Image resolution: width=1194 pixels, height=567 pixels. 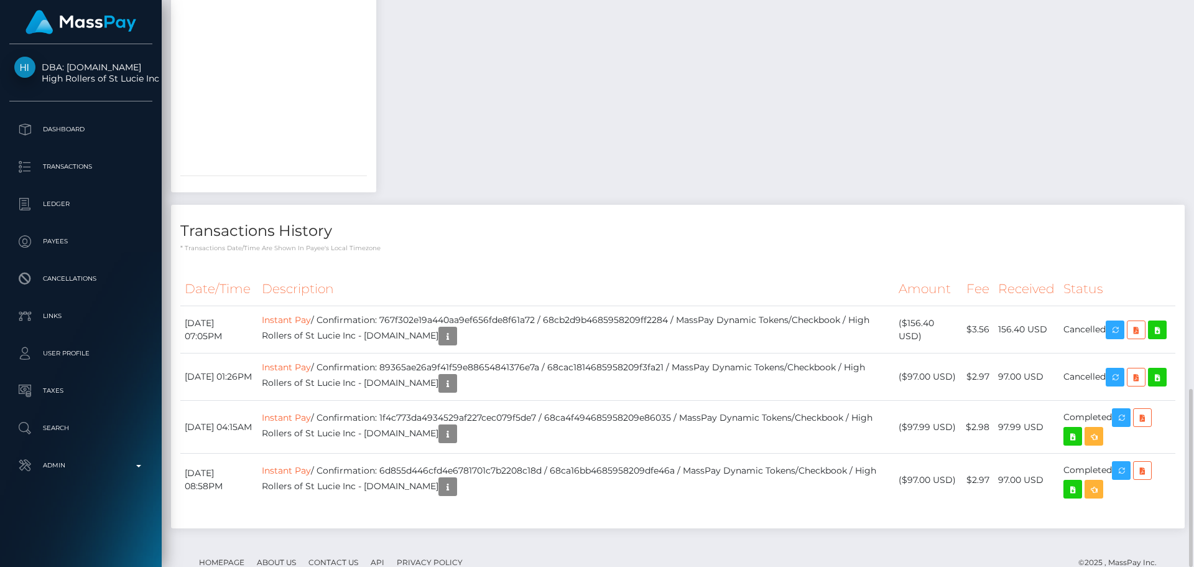 What do you see at coordinates (928, 330) in the screenshot?
I see `td: ($156.40 USD)` at bounding box center [928, 330].